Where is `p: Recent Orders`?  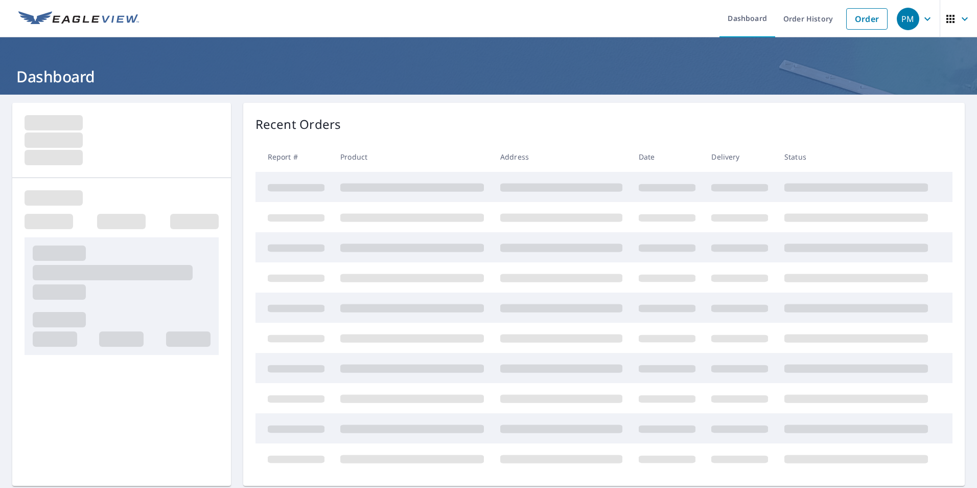
p: Recent Orders is located at coordinates (298, 124).